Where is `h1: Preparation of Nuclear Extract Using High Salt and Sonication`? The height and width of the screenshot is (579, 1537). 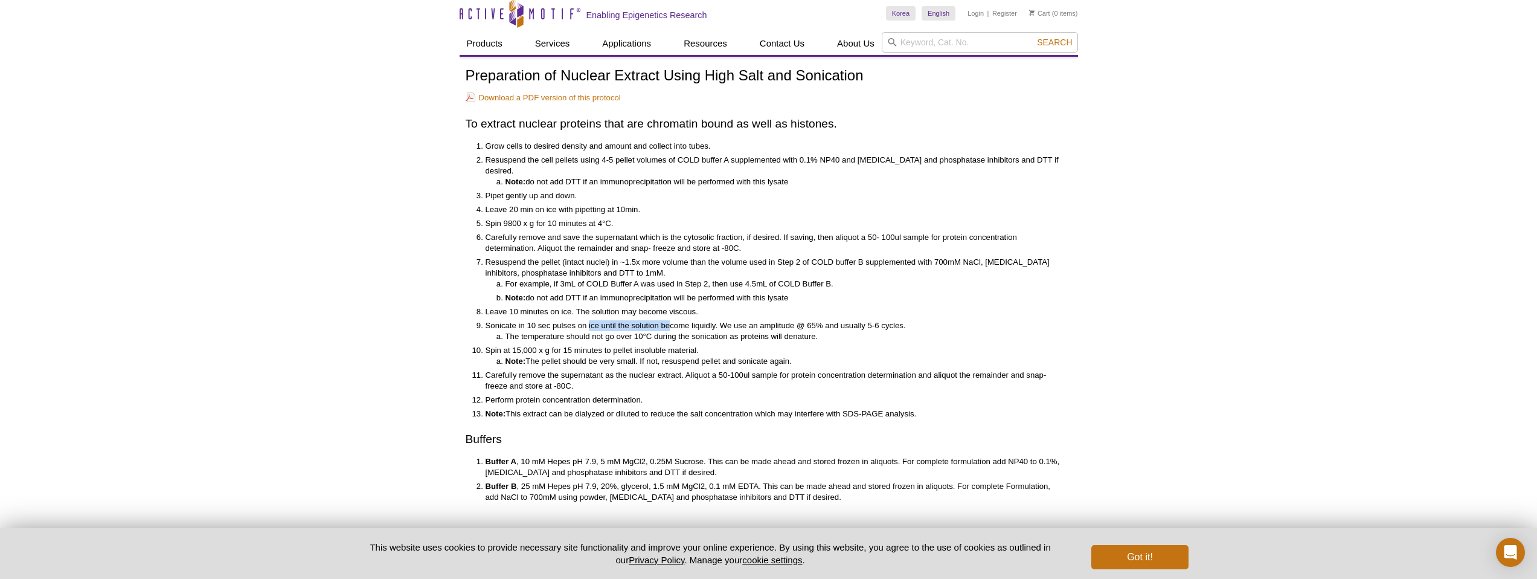 h1: Preparation of Nuclear Extract Using High Salt and Sonication is located at coordinates (769, 76).